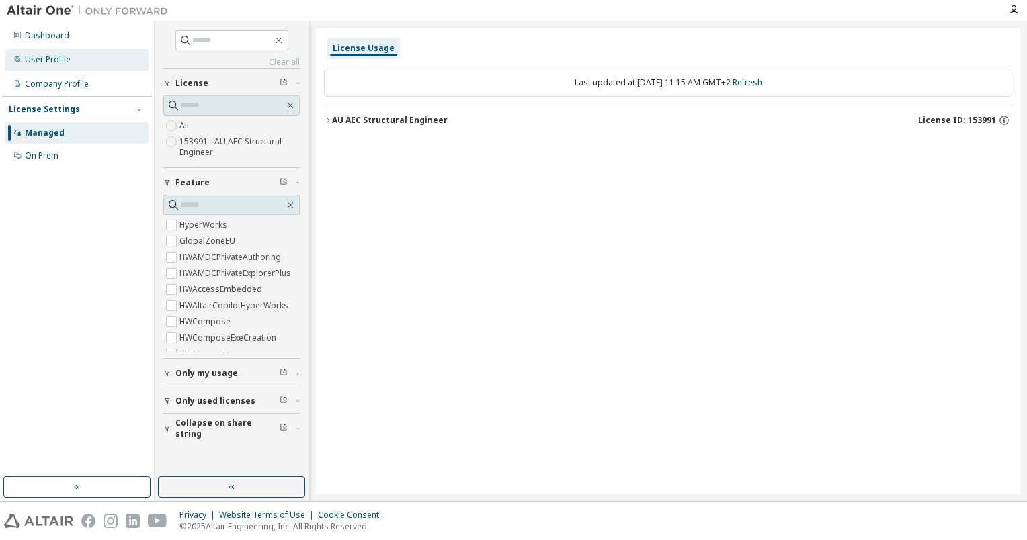 The image size is (1027, 540). What do you see at coordinates (192, 83) in the screenshot?
I see `span: License` at bounding box center [192, 83].